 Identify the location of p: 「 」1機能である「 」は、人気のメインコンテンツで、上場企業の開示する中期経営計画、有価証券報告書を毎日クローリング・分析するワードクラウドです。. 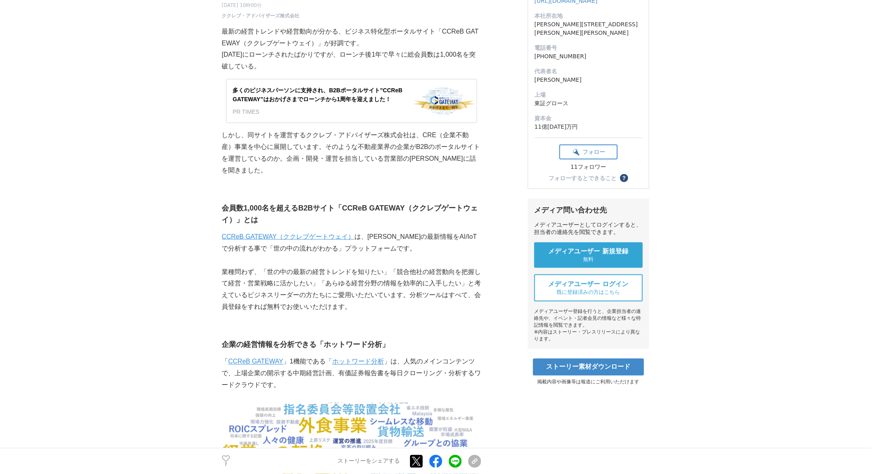
(352, 374).